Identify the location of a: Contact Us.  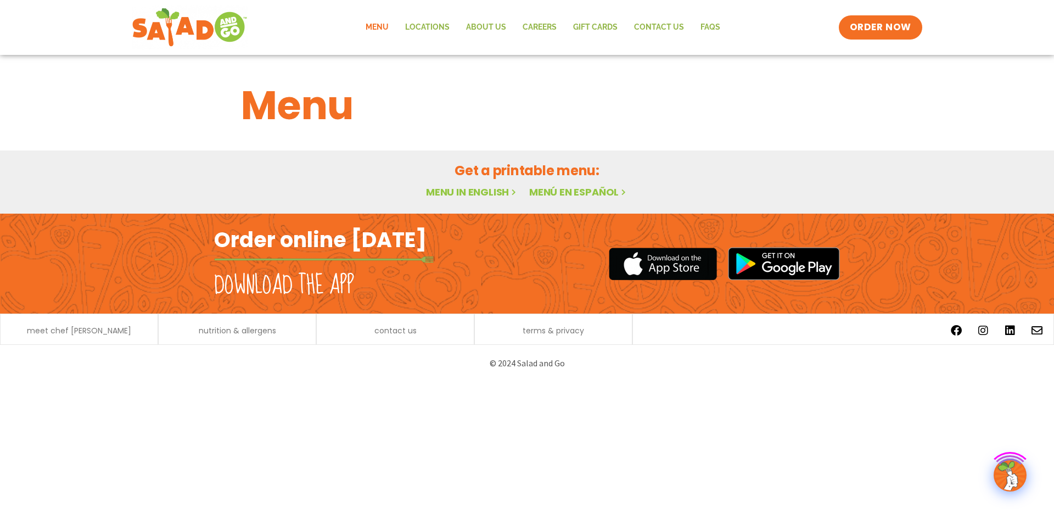
(659, 27).